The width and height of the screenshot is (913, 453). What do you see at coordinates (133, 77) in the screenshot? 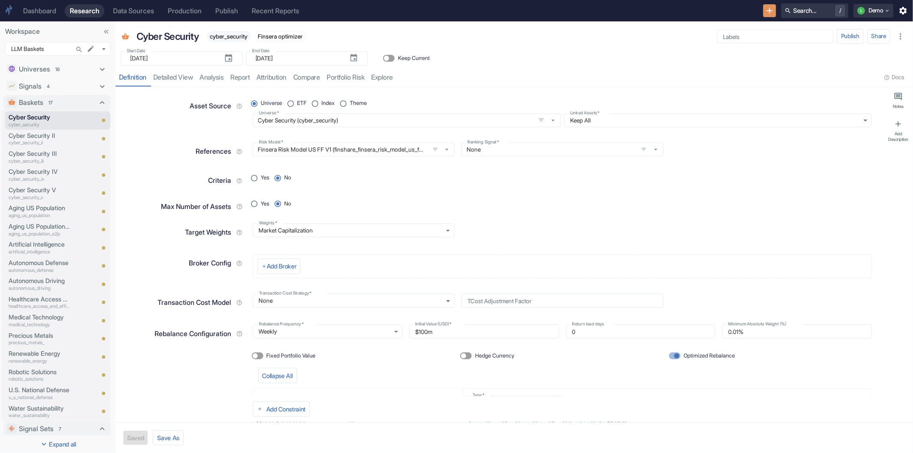
I see `div: Definition` at bounding box center [133, 77].